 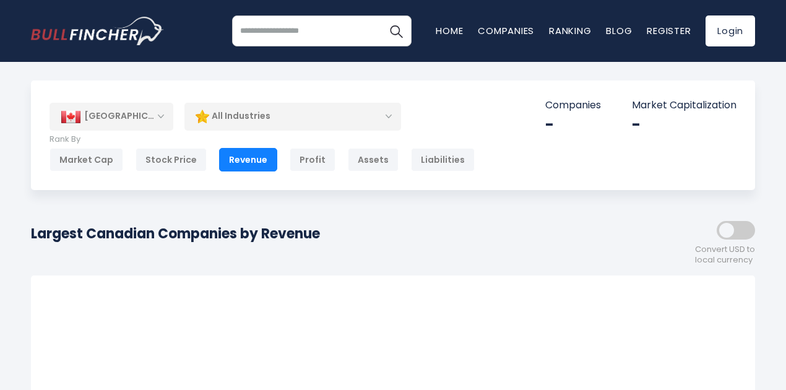 I want to click on p: Companies, so click(x=573, y=105).